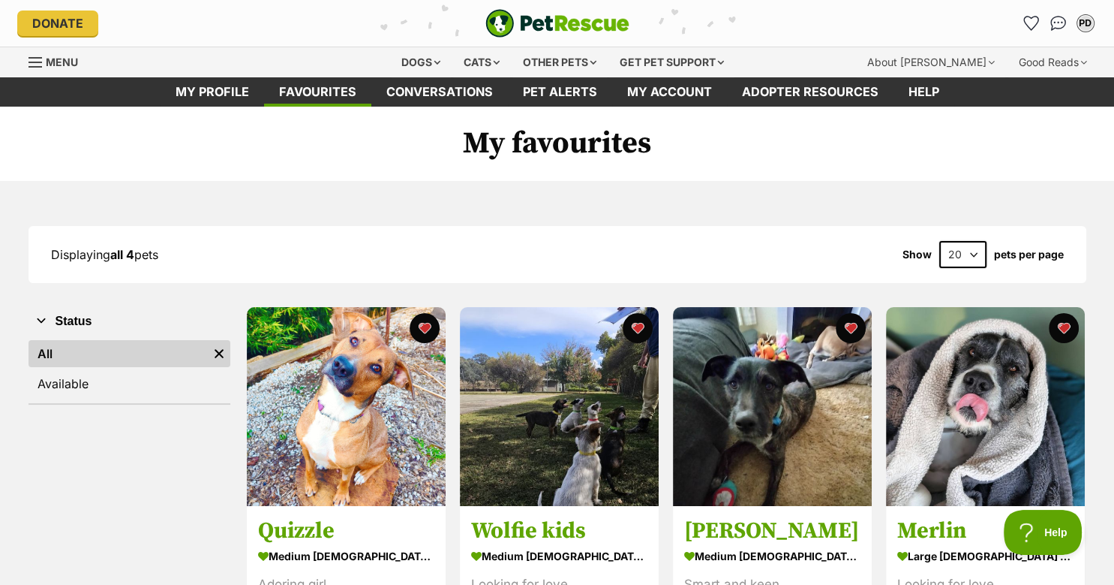 The image size is (1114, 585). What do you see at coordinates (219, 353) in the screenshot?
I see `a: Remove filter` at bounding box center [219, 353].